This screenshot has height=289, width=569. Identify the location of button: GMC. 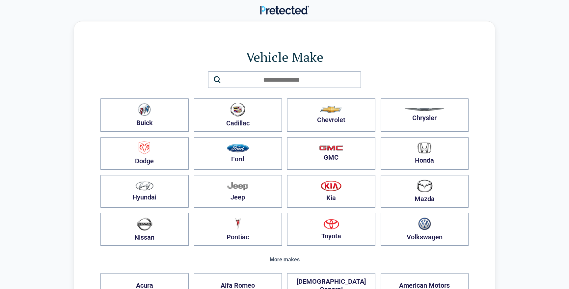
(331, 153).